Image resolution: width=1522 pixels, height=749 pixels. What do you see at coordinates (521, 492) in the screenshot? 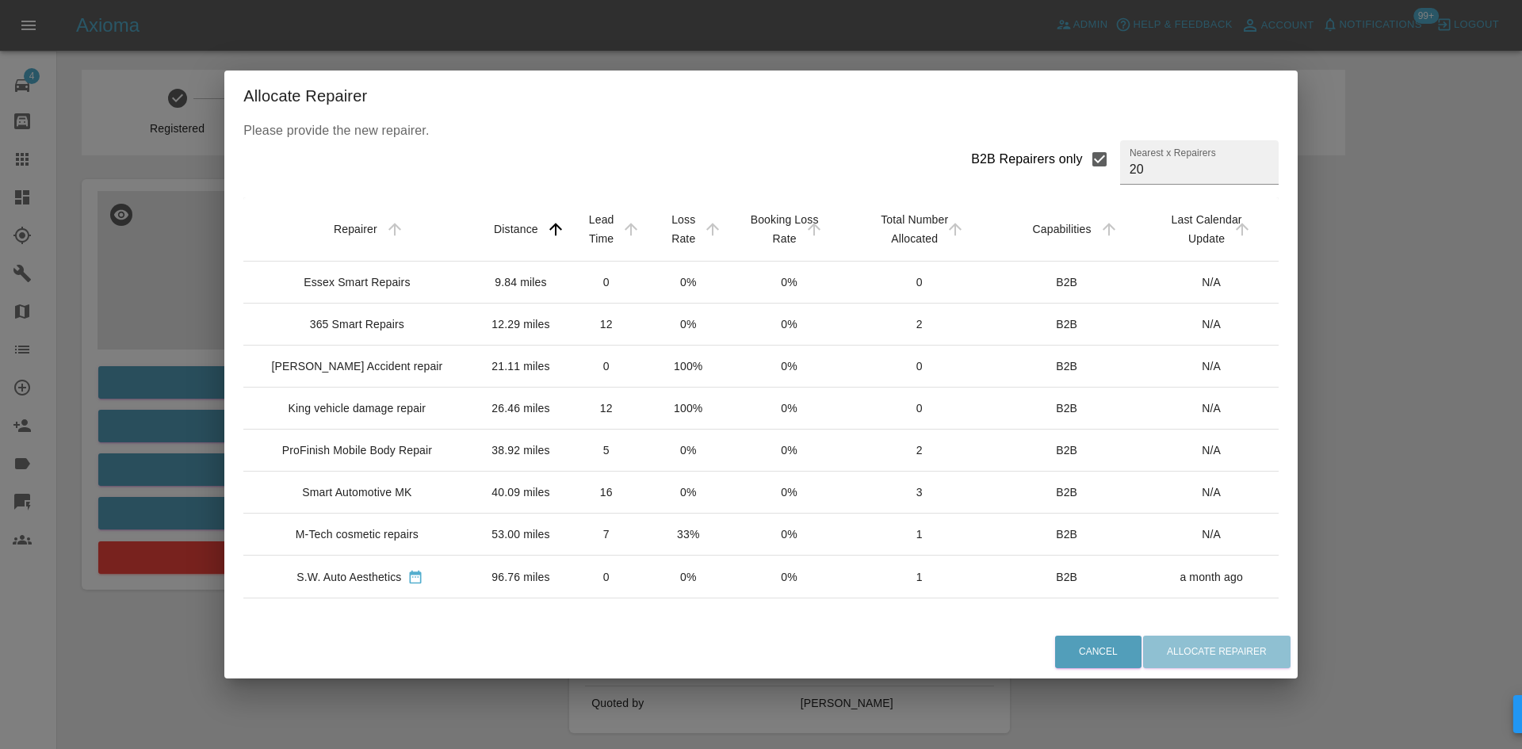
I see `td: 40.09 miles` at bounding box center [521, 492].